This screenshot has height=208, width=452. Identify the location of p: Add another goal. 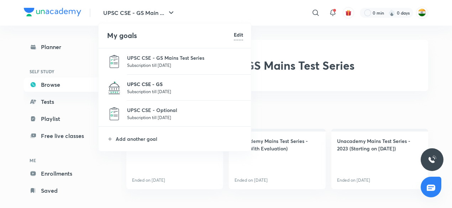
(179, 139).